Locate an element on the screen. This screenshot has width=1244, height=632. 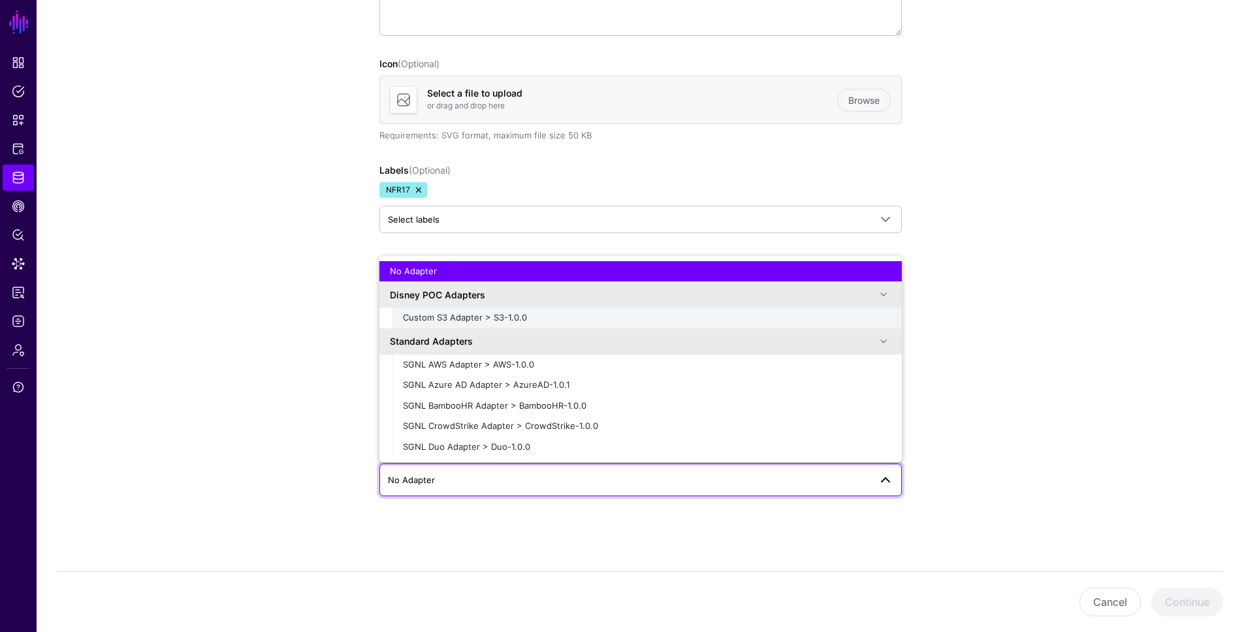
a: Reports is located at coordinates (18, 292).